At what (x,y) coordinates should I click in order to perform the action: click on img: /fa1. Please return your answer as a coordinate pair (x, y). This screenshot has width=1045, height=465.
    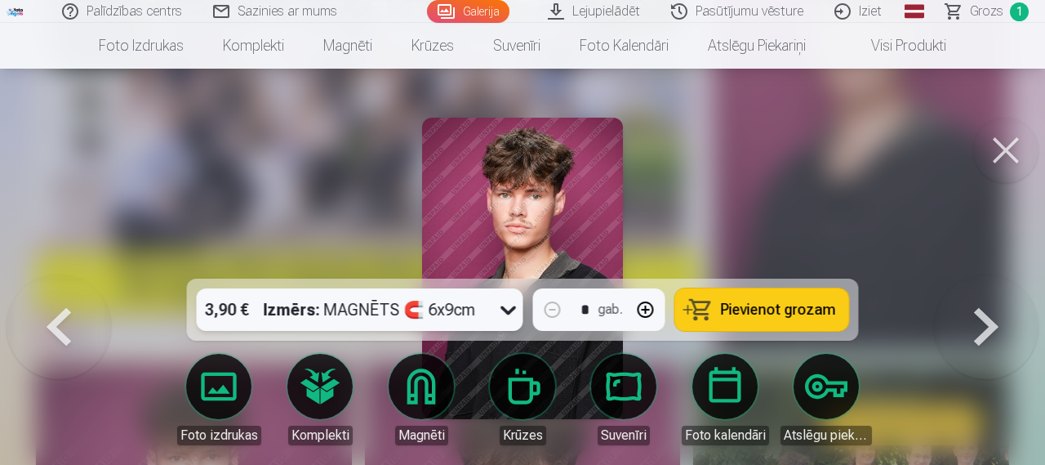
    Looking at the image, I should click on (16, 11).